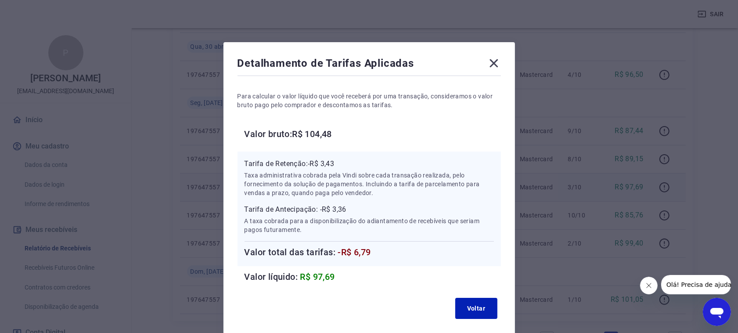 The width and height of the screenshot is (738, 333). What do you see at coordinates (354, 252) in the screenshot?
I see `span: -R$ 6,79` at bounding box center [354, 252].